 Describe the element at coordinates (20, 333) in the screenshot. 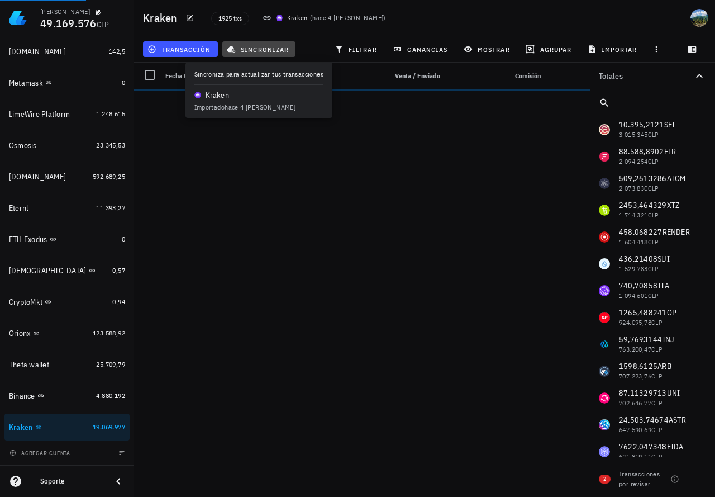

I see `div: Orionx` at that location.